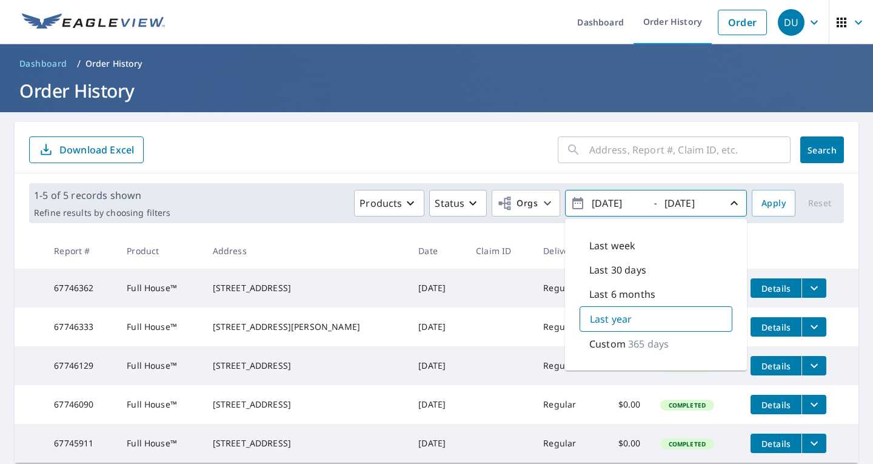 This screenshot has width=873, height=464. I want to click on a: Order, so click(742, 22).